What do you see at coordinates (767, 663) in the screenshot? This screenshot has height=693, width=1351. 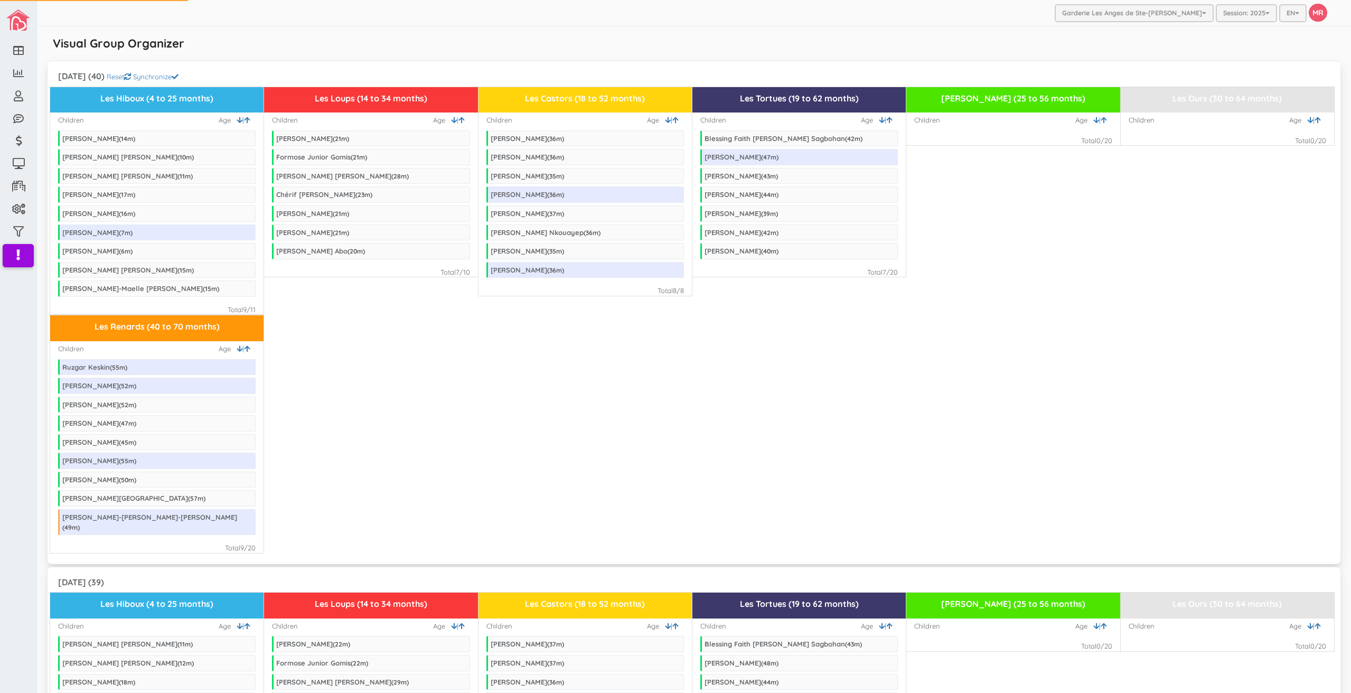 I see `span: 48` at bounding box center [767, 663].